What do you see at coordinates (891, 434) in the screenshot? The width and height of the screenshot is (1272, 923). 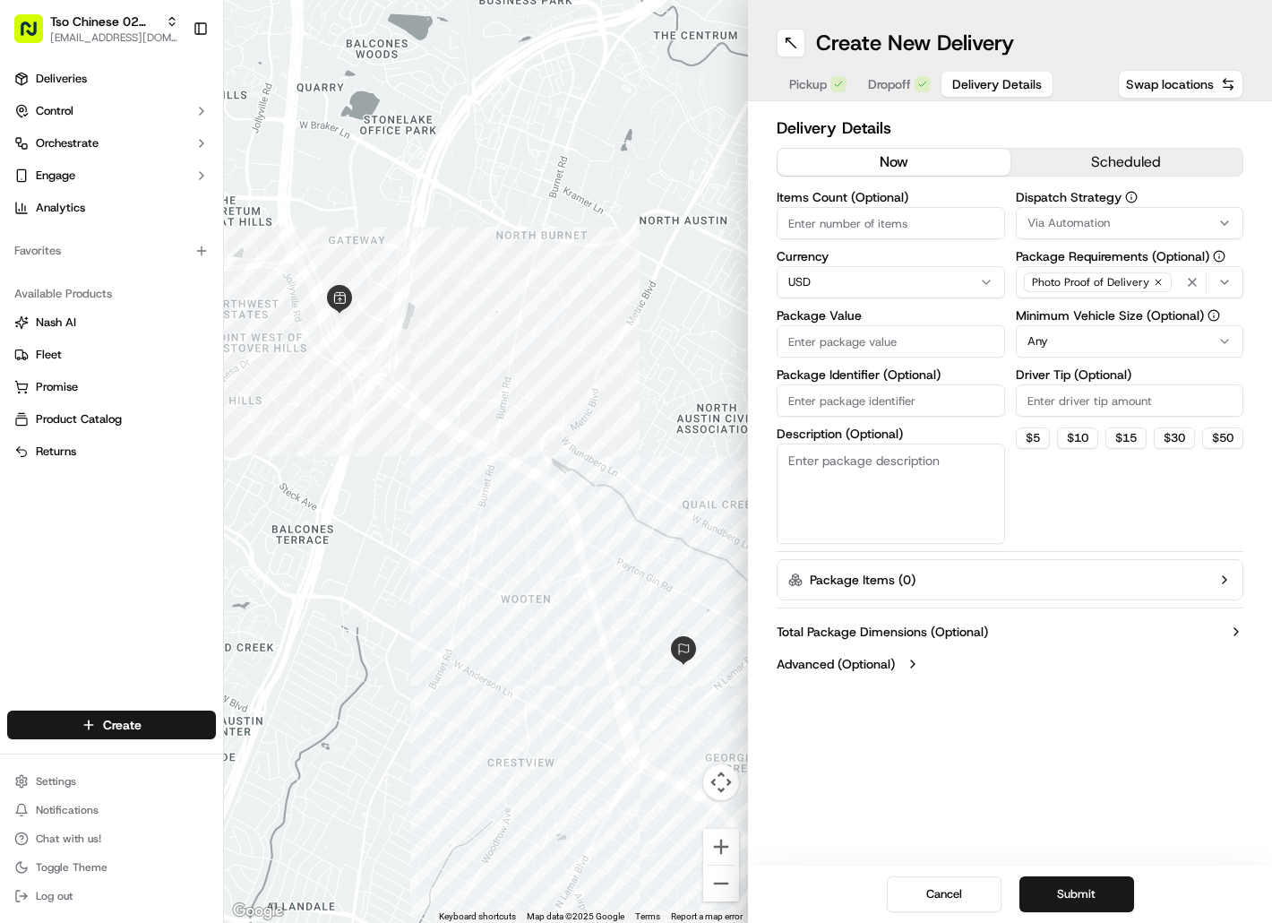 I see `label: Description (Optional)` at bounding box center [891, 434].